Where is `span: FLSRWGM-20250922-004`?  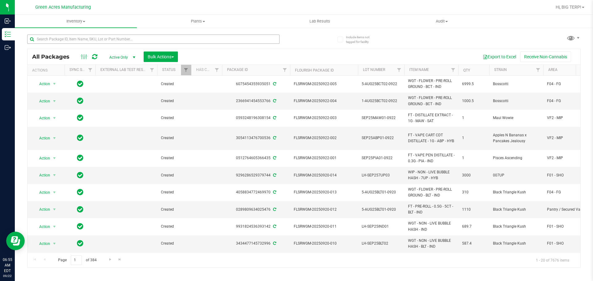 span: FLSRWGM-20250922-004 is located at coordinates (324, 101).